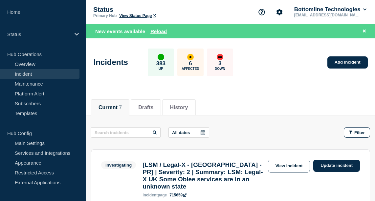 The image size is (375, 201). What do you see at coordinates (347, 62) in the screenshot?
I see `a: Add incident` at bounding box center [347, 62].